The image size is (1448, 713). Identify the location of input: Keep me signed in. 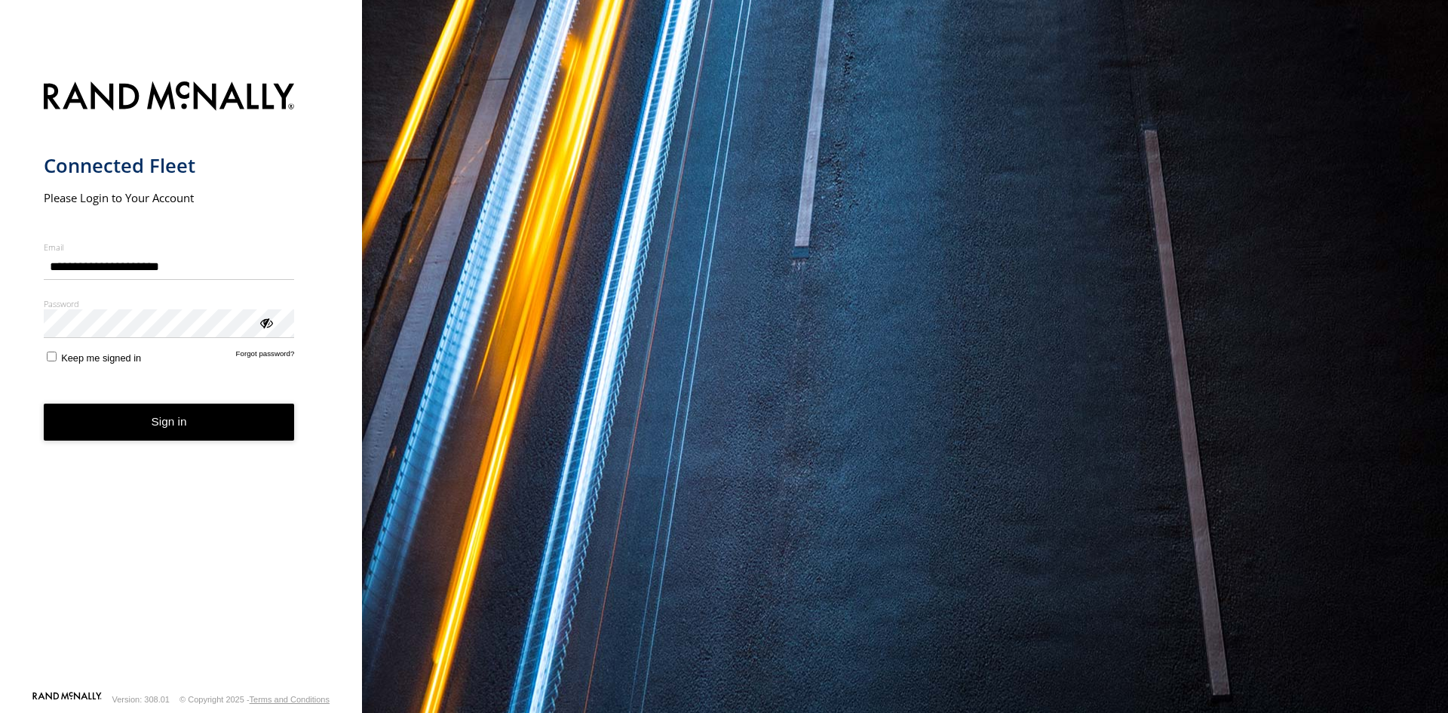
(51, 356).